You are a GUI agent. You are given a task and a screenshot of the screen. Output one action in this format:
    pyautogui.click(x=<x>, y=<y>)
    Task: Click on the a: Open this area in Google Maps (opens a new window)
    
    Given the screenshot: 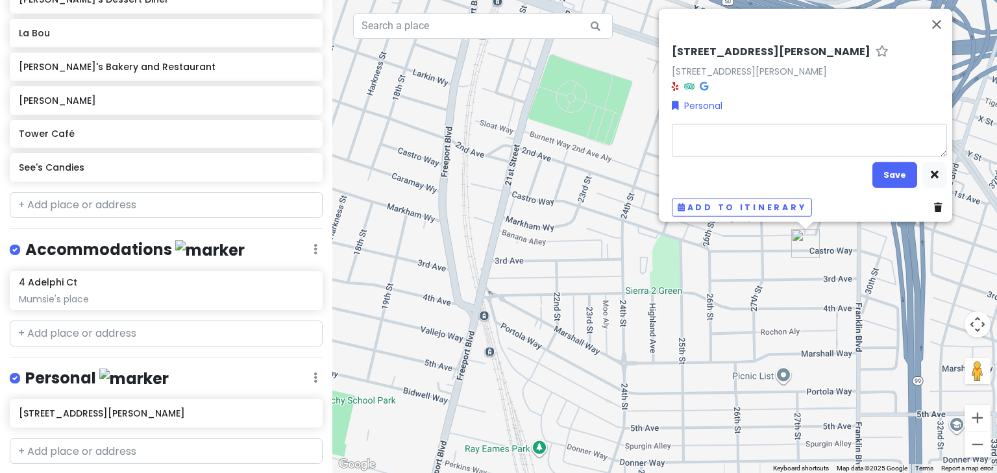 What is the action you would take?
    pyautogui.click(x=357, y=465)
    